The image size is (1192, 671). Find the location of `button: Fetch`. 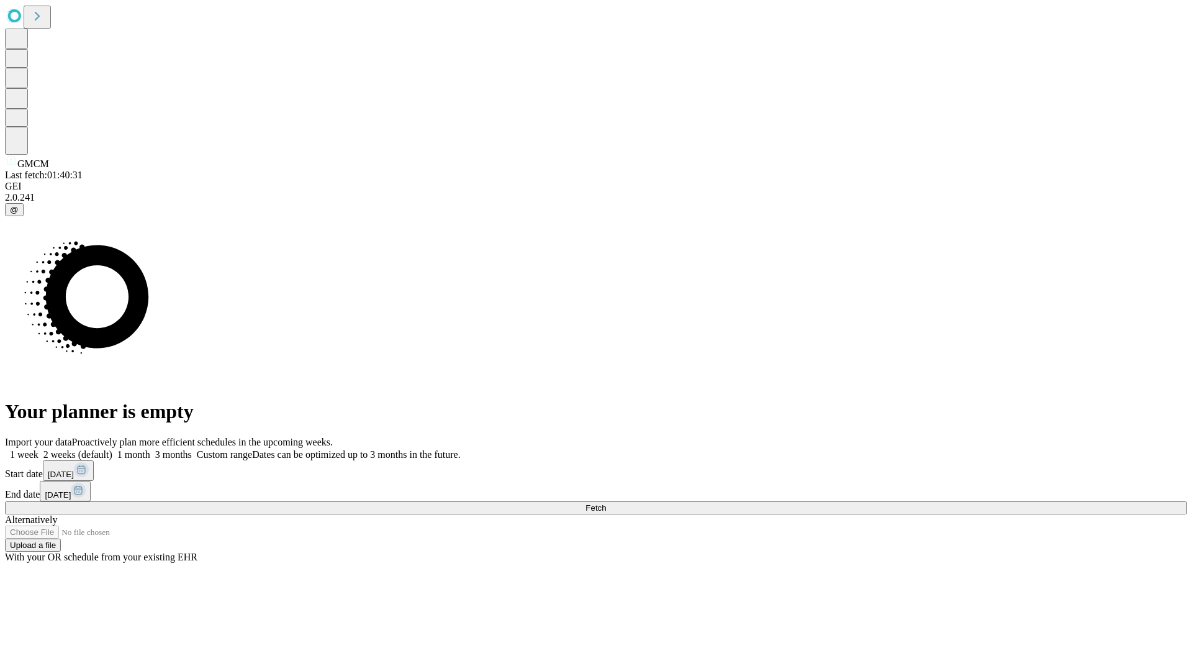

button: Fetch is located at coordinates (596, 507).